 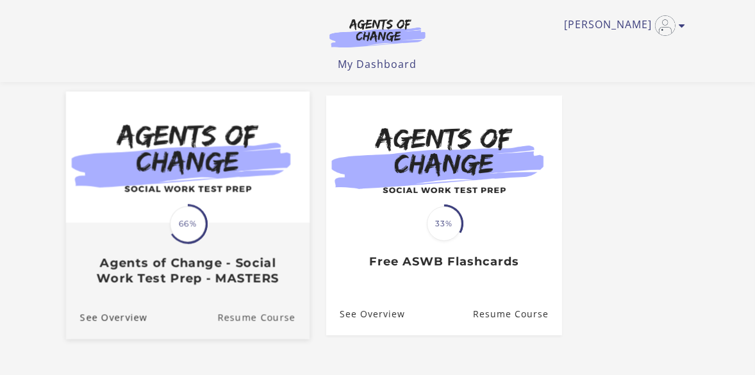 What do you see at coordinates (188, 270) in the screenshot?
I see `h3: Agents of Change - Social Work Test Prep - MASTERS` at bounding box center [188, 270].